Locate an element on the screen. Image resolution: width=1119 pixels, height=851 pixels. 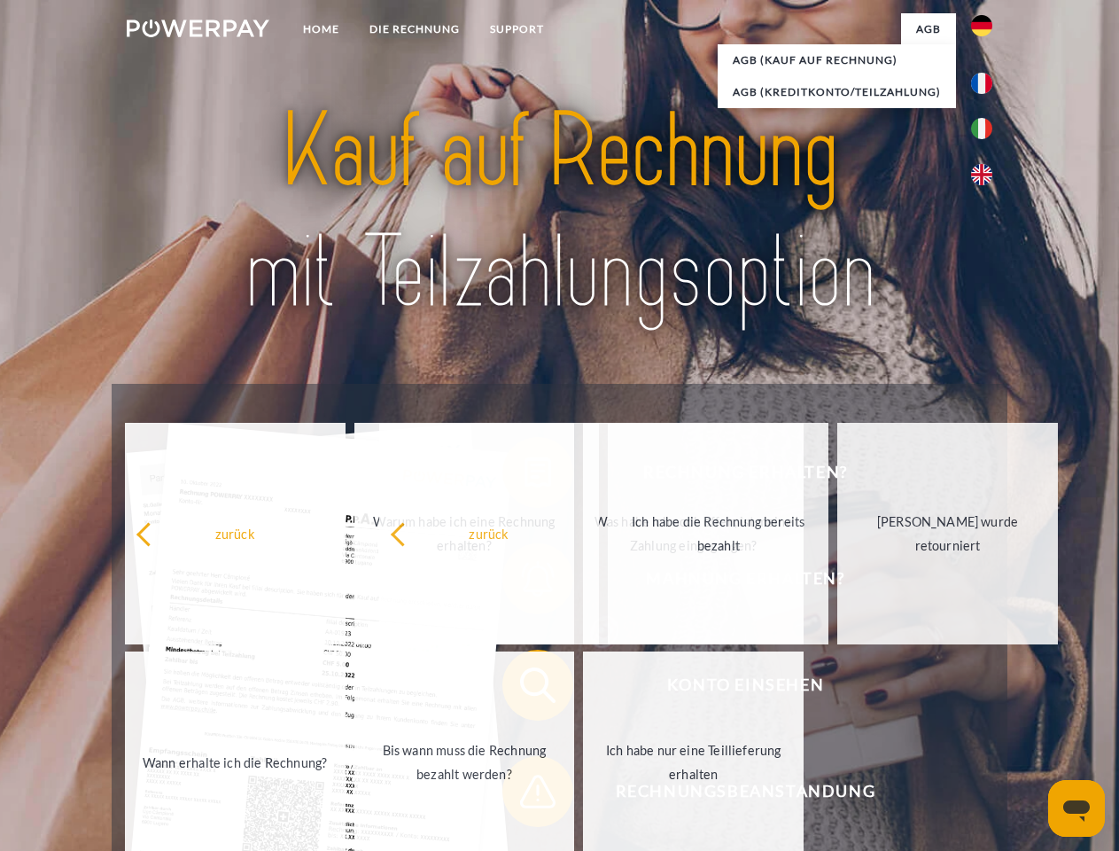
img: it is located at coordinates (982, 129).